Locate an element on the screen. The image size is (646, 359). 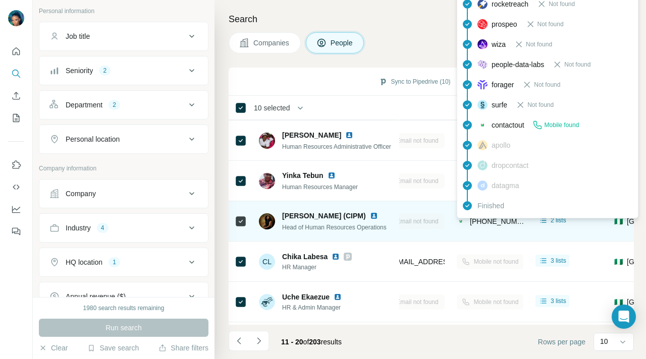
span: of is located at coordinates (306, 342).